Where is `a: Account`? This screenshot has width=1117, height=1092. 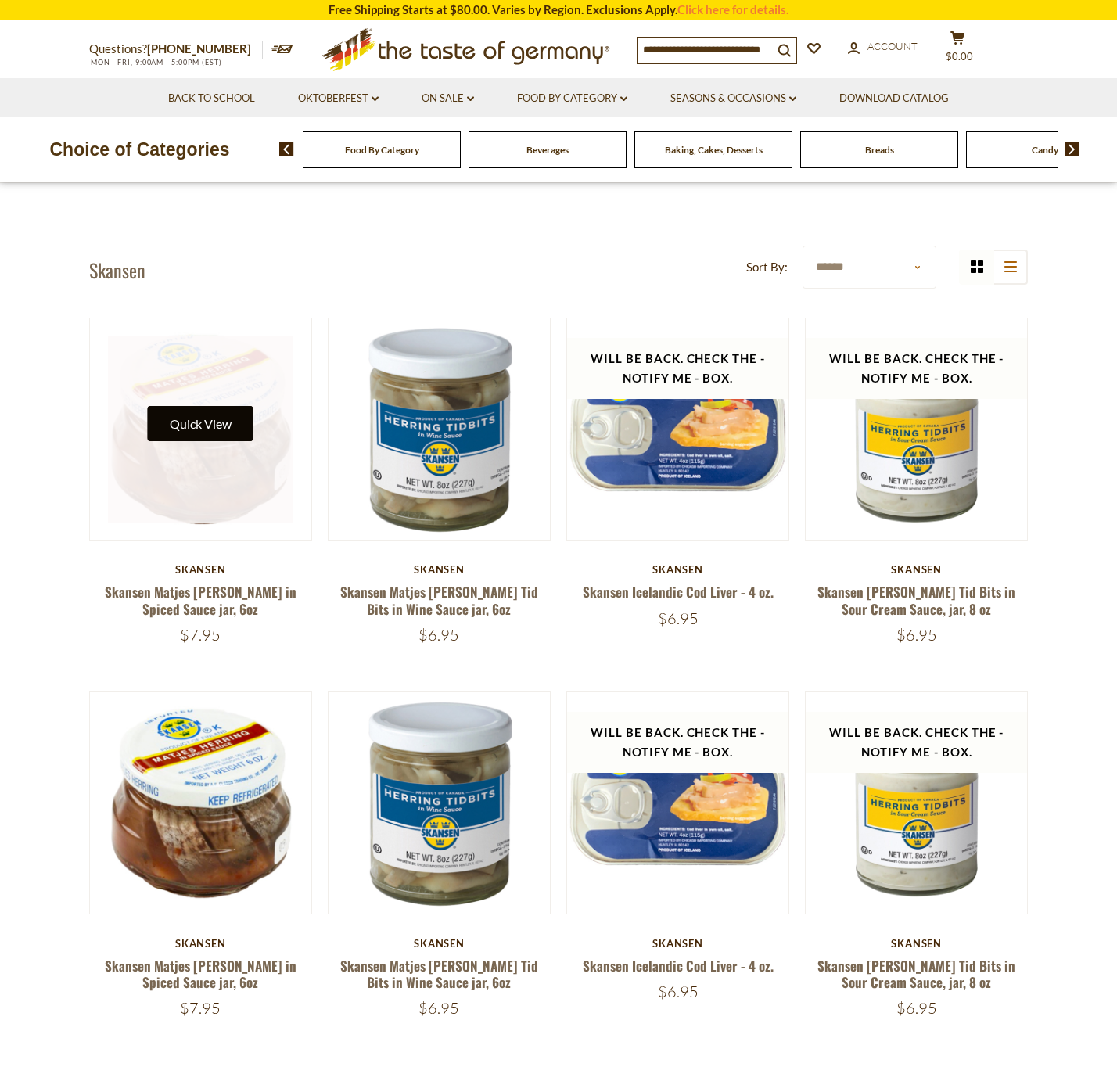 a: Account is located at coordinates (883, 47).